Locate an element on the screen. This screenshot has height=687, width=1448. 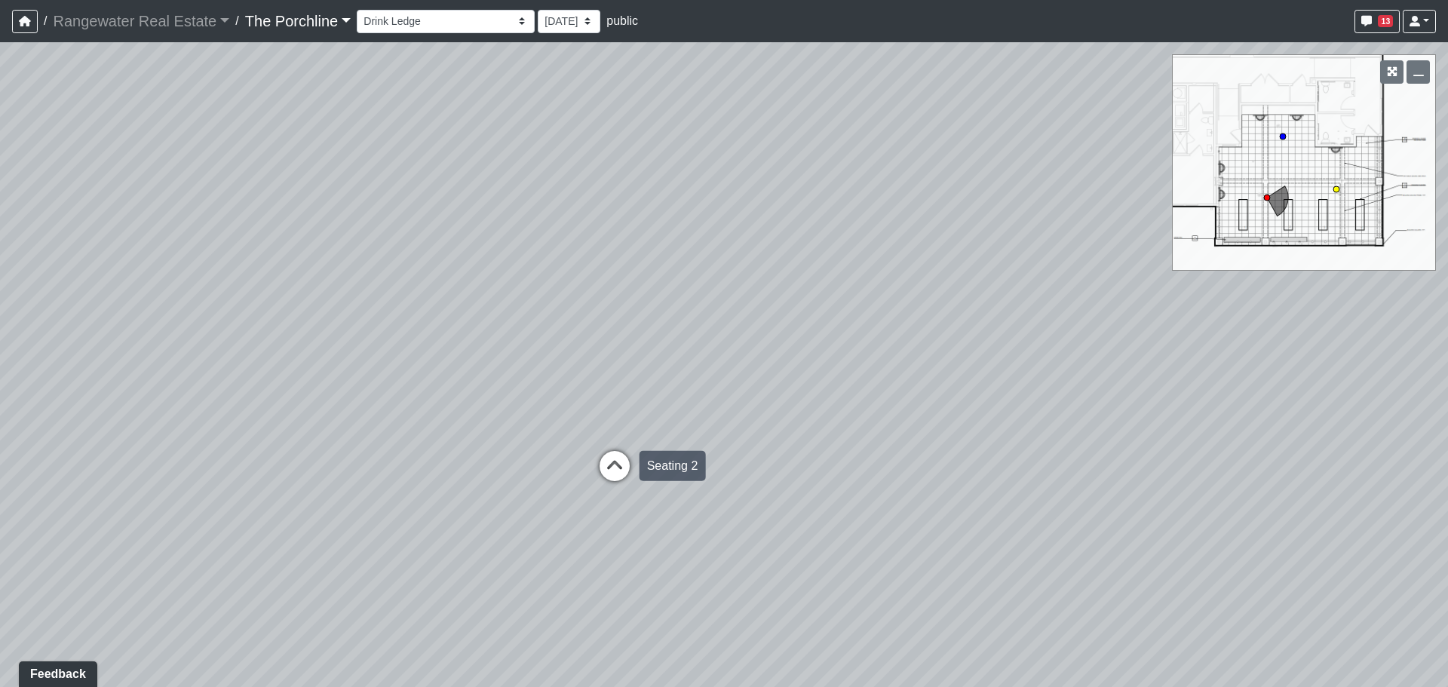
button: Feedback is located at coordinates (47, 17).